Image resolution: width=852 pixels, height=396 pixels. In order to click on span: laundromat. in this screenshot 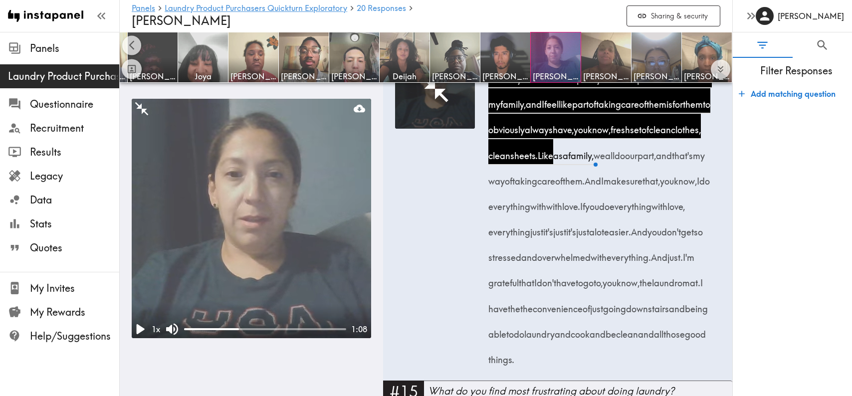, I will do `click(676, 279)`.